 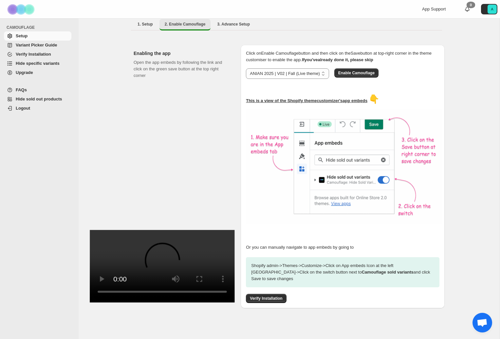 What do you see at coordinates (38, 108) in the screenshot?
I see `a: Logout` at bounding box center [38, 108].